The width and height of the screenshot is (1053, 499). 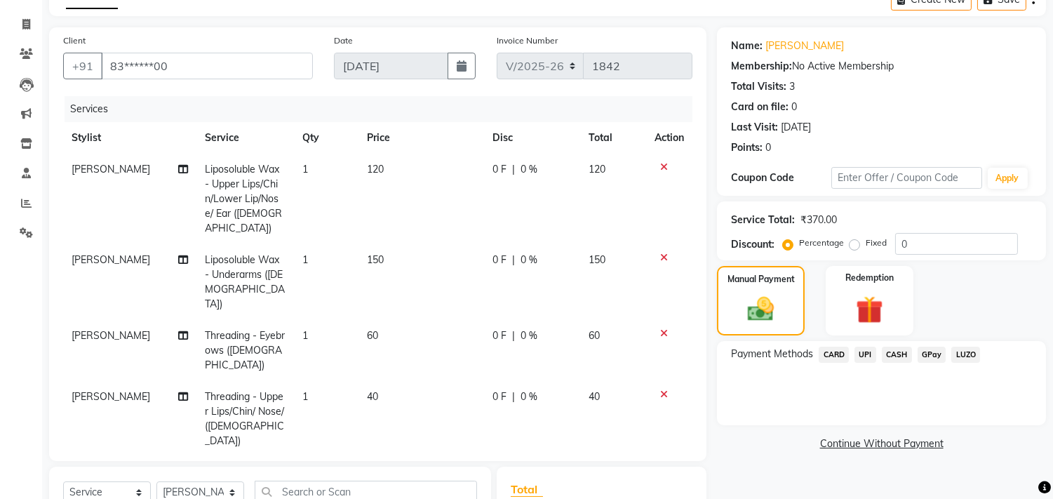 I want to click on label: Redemption, so click(x=869, y=278).